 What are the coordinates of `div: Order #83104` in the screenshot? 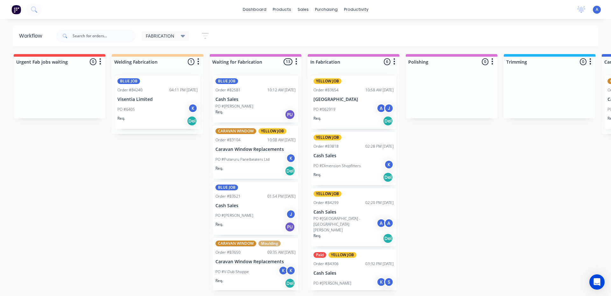 It's located at (228, 140).